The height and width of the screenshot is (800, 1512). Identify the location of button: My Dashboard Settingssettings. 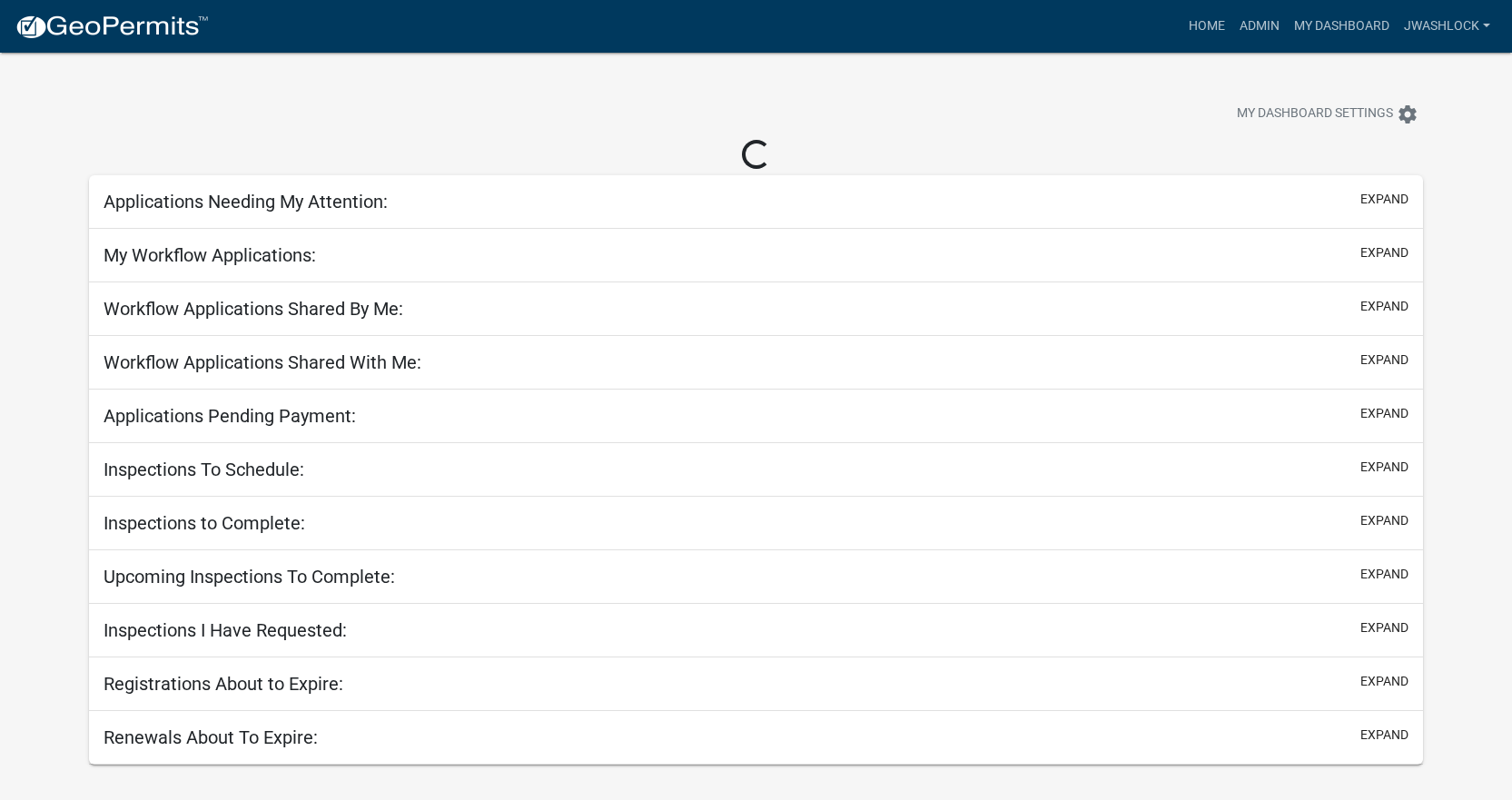
(1328, 114).